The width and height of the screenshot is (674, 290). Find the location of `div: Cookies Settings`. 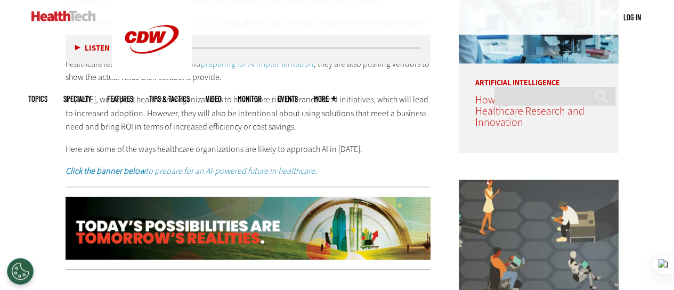

div: Cookies Settings is located at coordinates (20, 271).